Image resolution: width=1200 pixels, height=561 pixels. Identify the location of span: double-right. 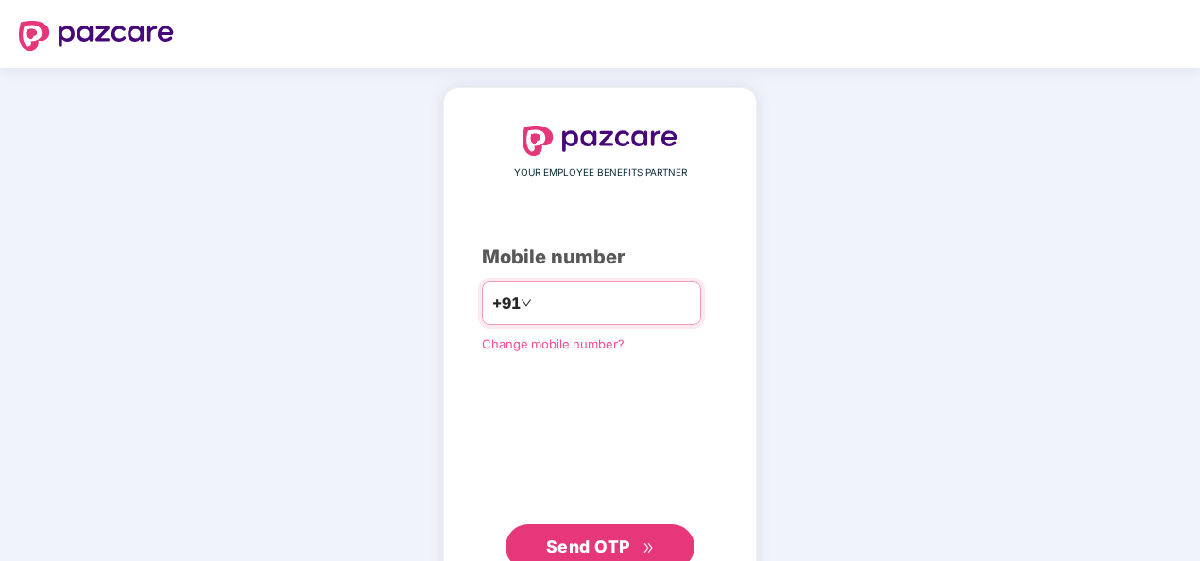
(648, 548).